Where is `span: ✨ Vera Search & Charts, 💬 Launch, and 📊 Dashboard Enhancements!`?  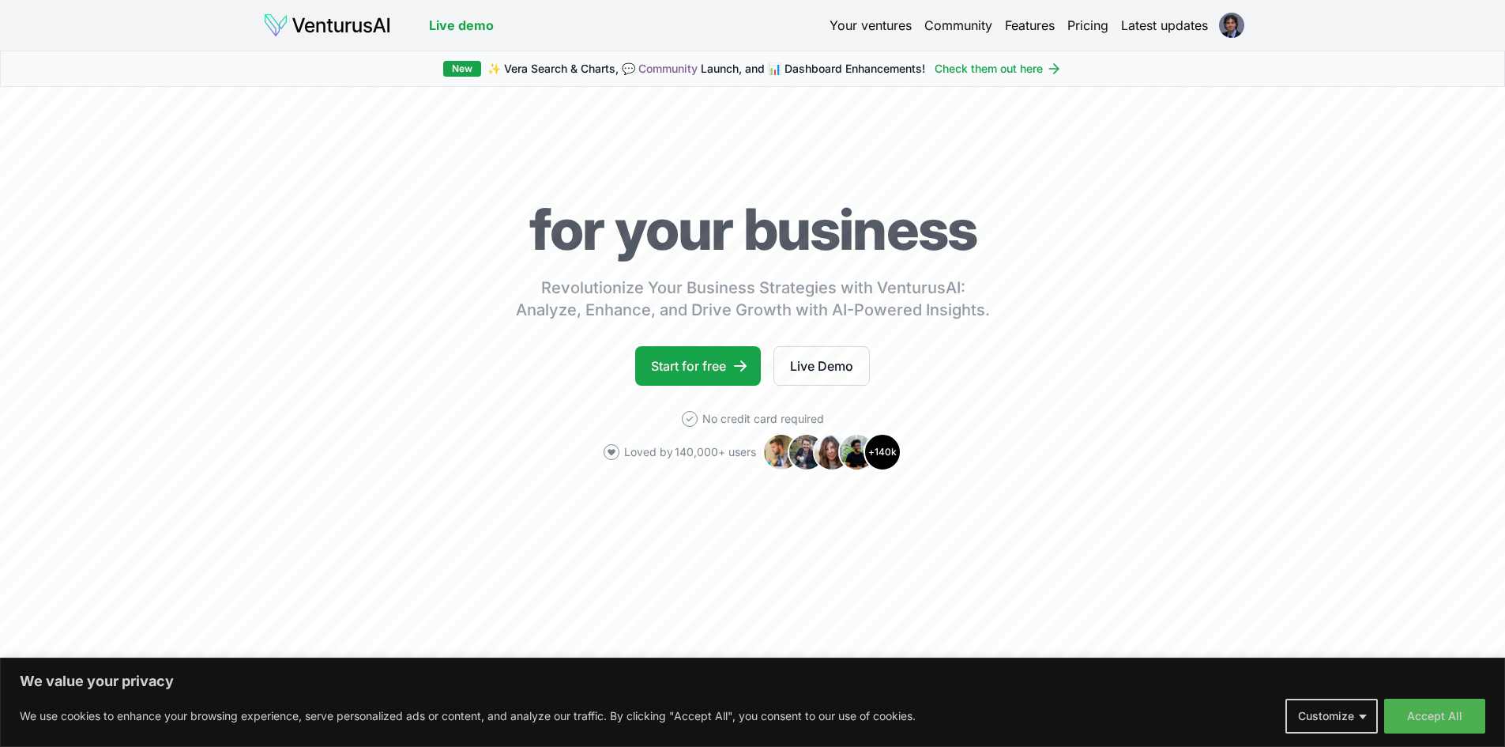 span: ✨ Vera Search & Charts, 💬 Launch, and 📊 Dashboard Enhancements! is located at coordinates (706, 69).